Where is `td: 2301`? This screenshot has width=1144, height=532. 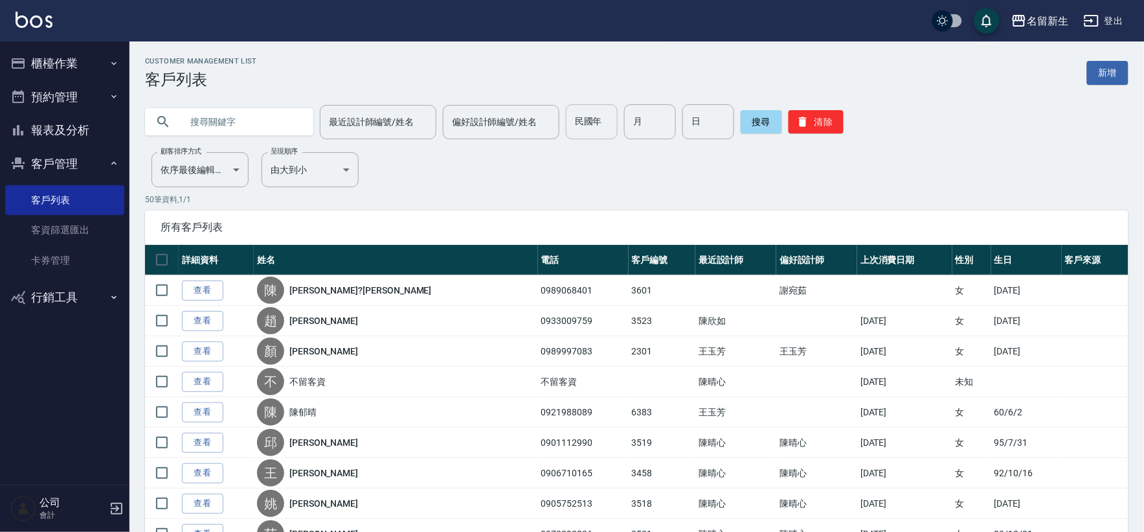 td: 2301 is located at coordinates (662, 351).